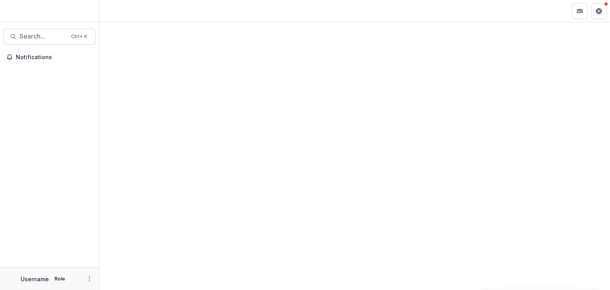 The height and width of the screenshot is (290, 610). What do you see at coordinates (580, 11) in the screenshot?
I see `button: Partners` at bounding box center [580, 11].